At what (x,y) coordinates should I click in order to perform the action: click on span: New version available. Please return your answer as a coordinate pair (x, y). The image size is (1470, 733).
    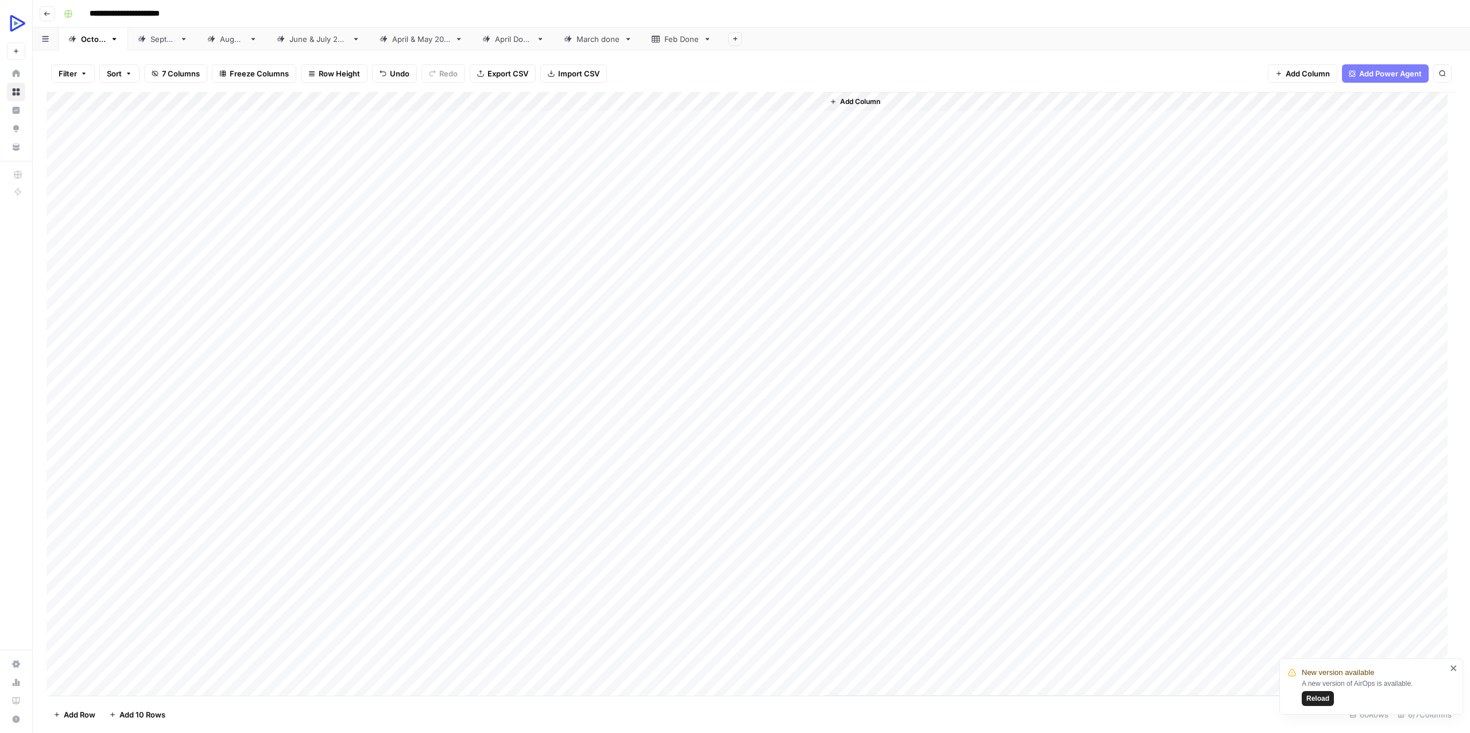
    Looking at the image, I should click on (1338, 672).